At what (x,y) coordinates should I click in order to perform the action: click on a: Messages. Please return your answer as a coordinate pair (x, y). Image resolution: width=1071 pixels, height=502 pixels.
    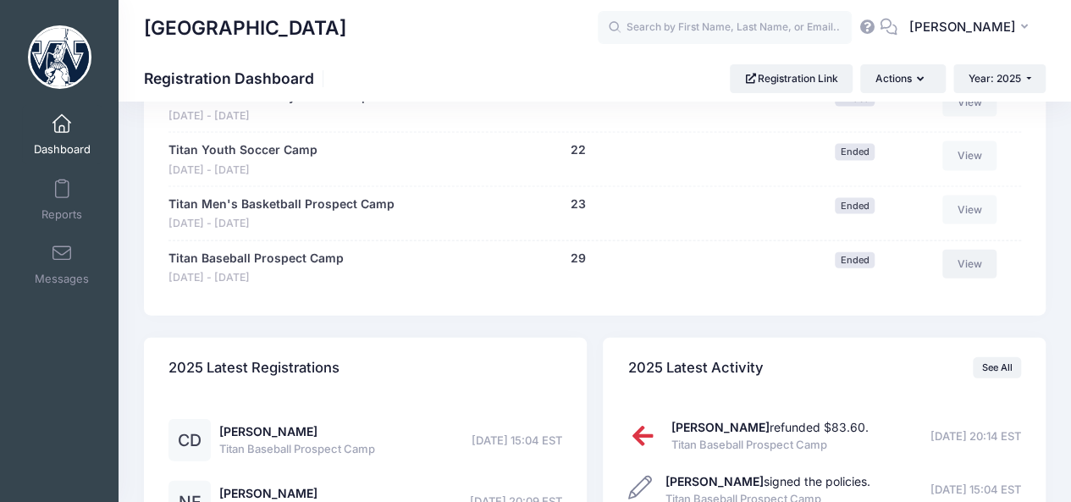
    Looking at the image, I should click on (62, 264).